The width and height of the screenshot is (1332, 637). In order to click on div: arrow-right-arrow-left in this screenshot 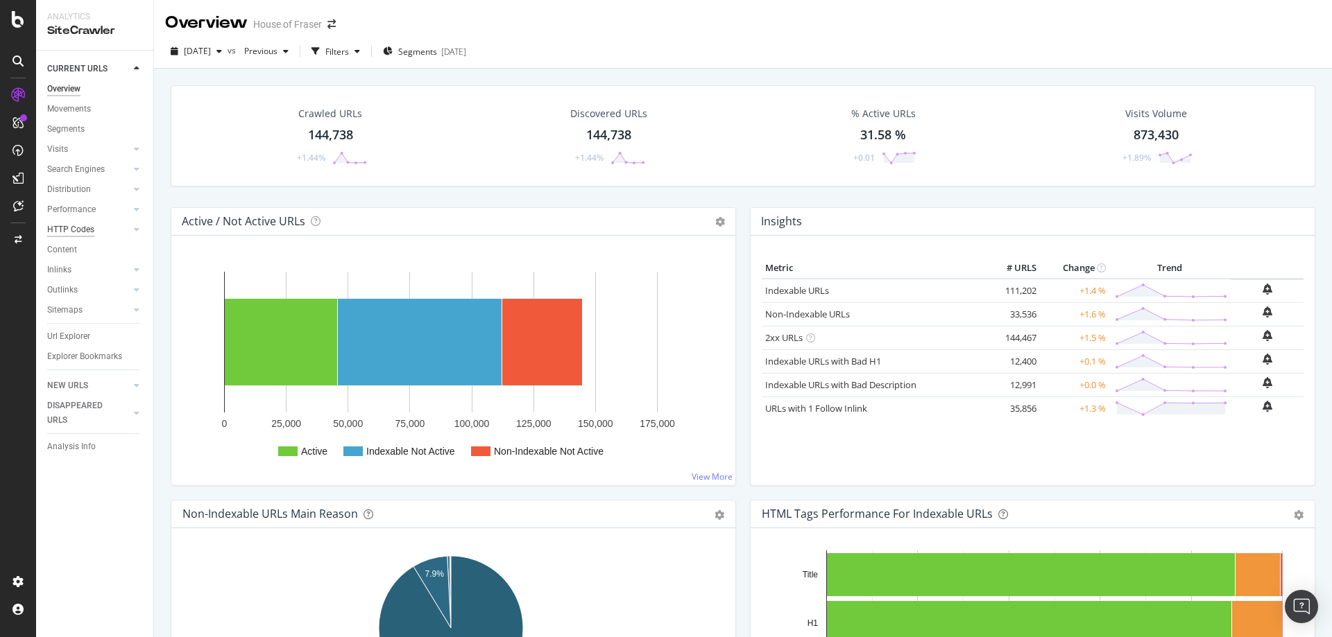, I will do `click(332, 24)`.